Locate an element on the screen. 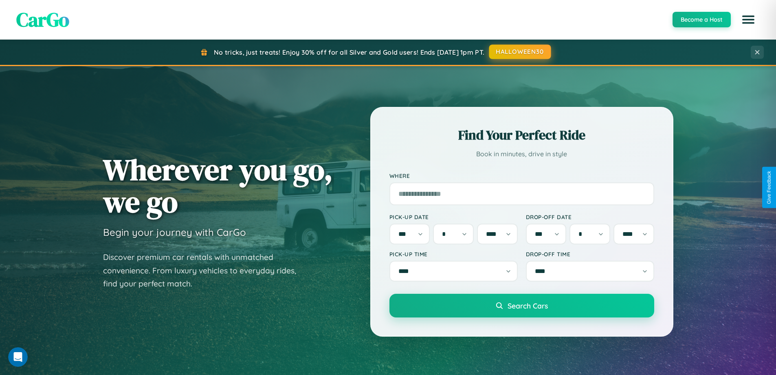 The height and width of the screenshot is (375, 776). button: Become a Host is located at coordinates (702, 20).